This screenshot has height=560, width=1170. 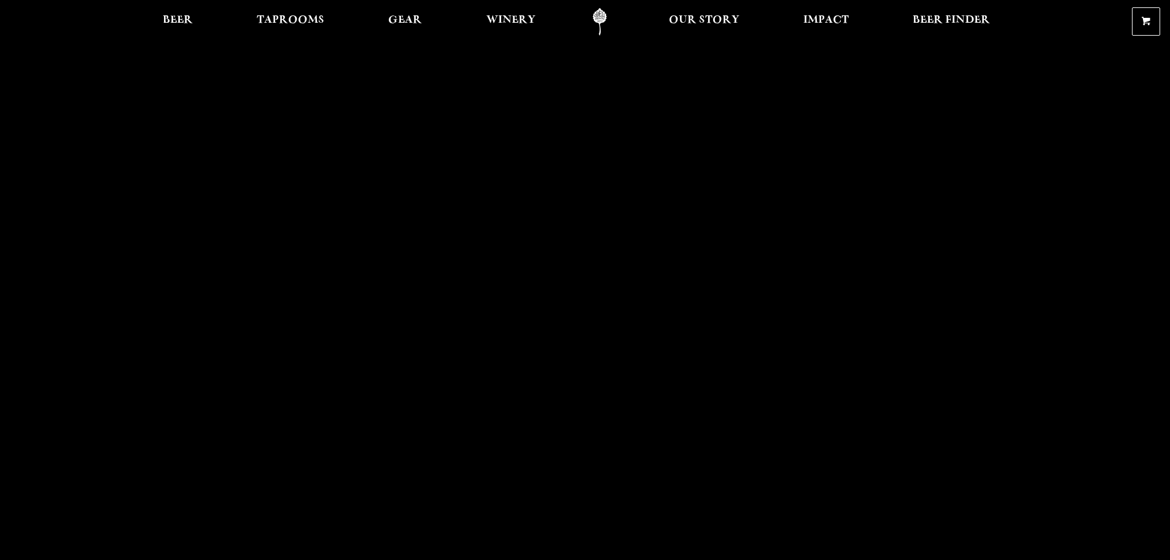 What do you see at coordinates (600, 22) in the screenshot?
I see `a: Odell Home` at bounding box center [600, 22].